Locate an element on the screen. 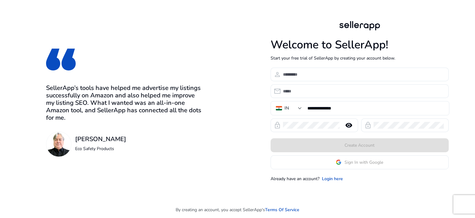 This screenshot has width=475, height=218. a: Terms Of Service is located at coordinates (282, 209).